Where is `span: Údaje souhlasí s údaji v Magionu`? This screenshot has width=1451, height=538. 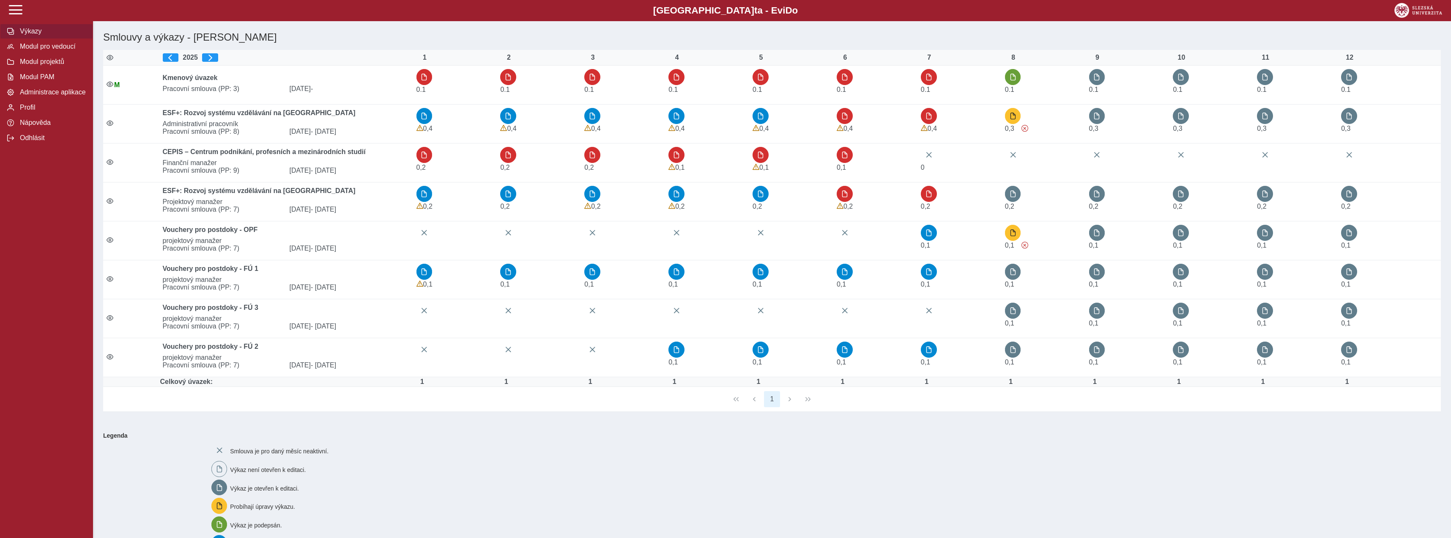 span: Údaje souhlasí s údaji v Magionu is located at coordinates (117, 85).